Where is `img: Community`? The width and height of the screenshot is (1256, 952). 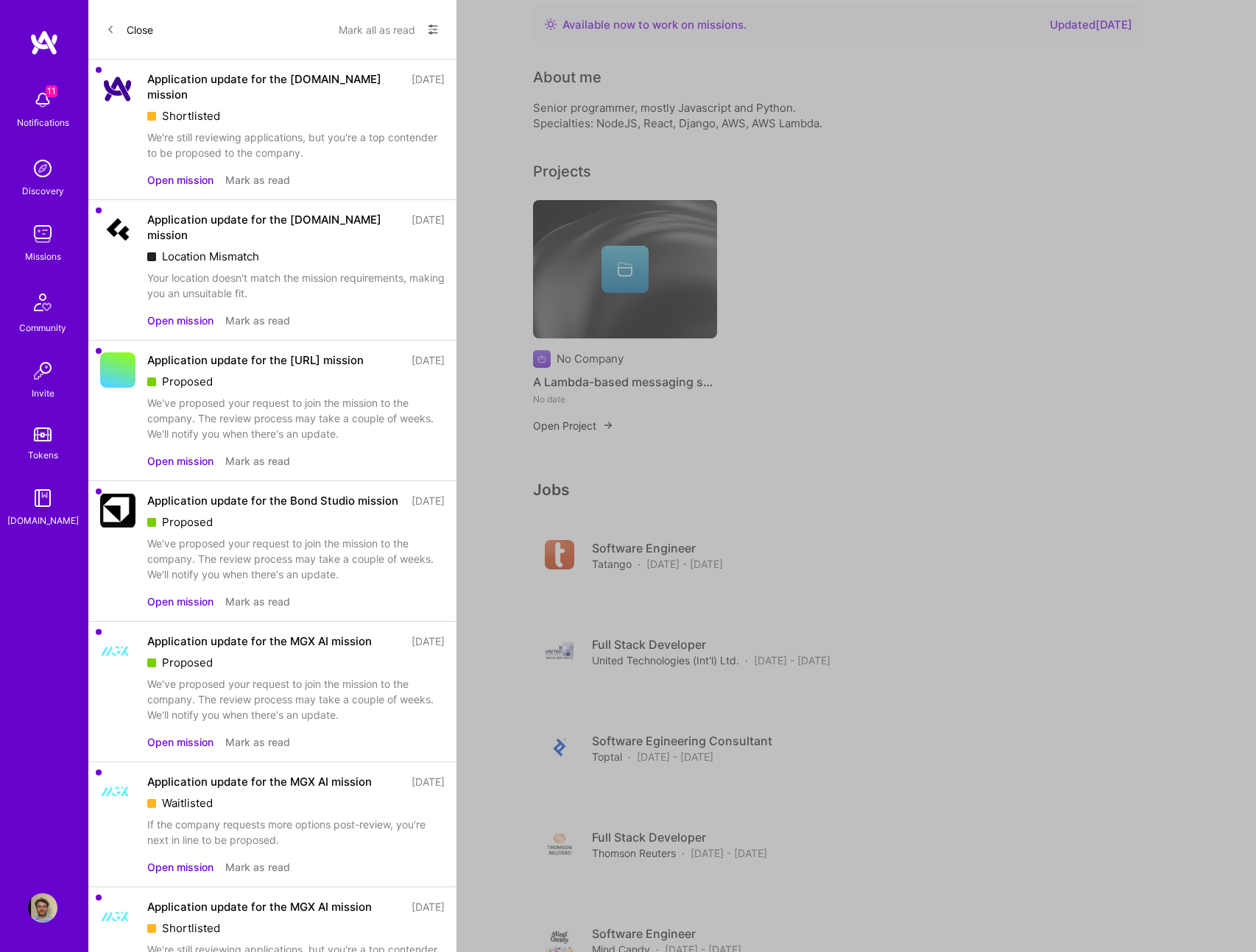
img: Community is located at coordinates (42, 303).